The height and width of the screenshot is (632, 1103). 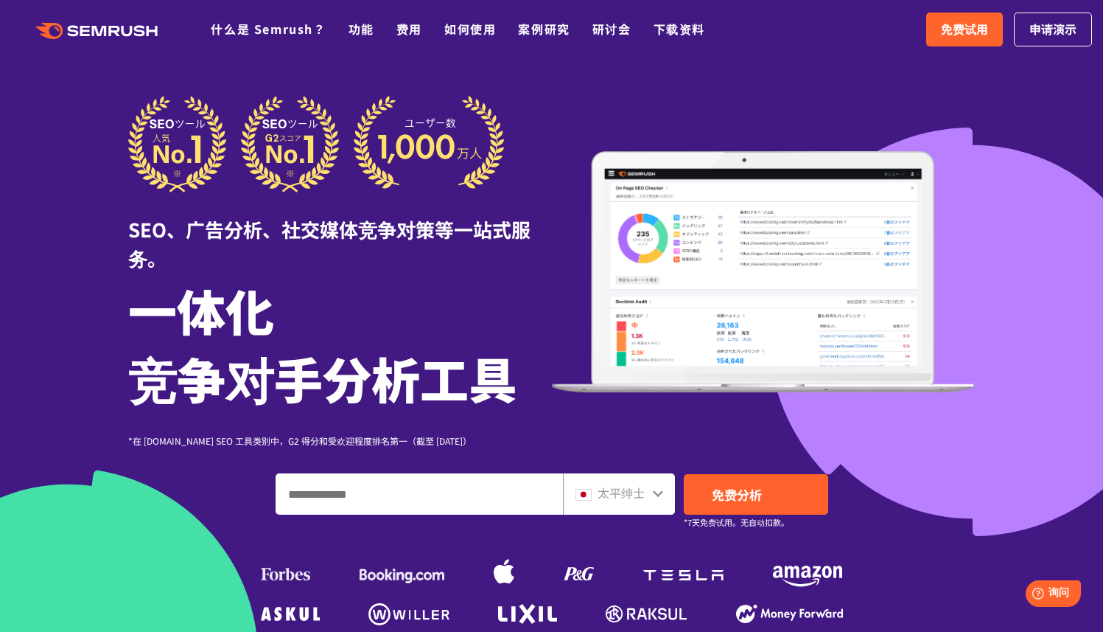 I want to click on font: 功能, so click(x=361, y=29).